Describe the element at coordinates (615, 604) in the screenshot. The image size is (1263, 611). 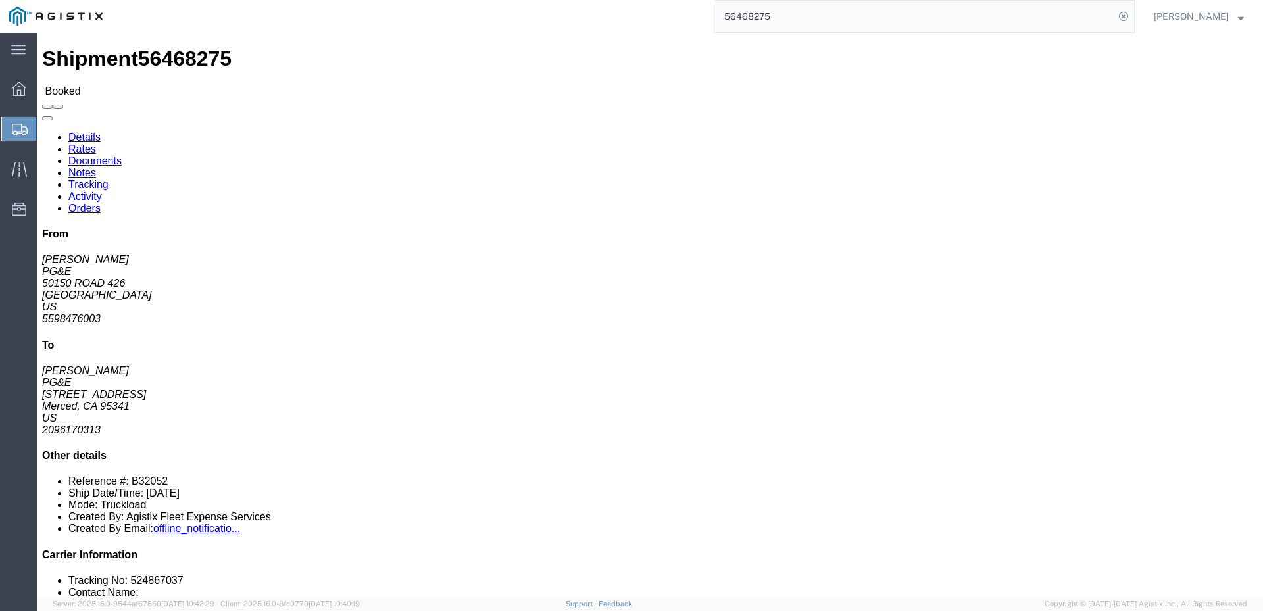
I see `a: Feedback` at that location.